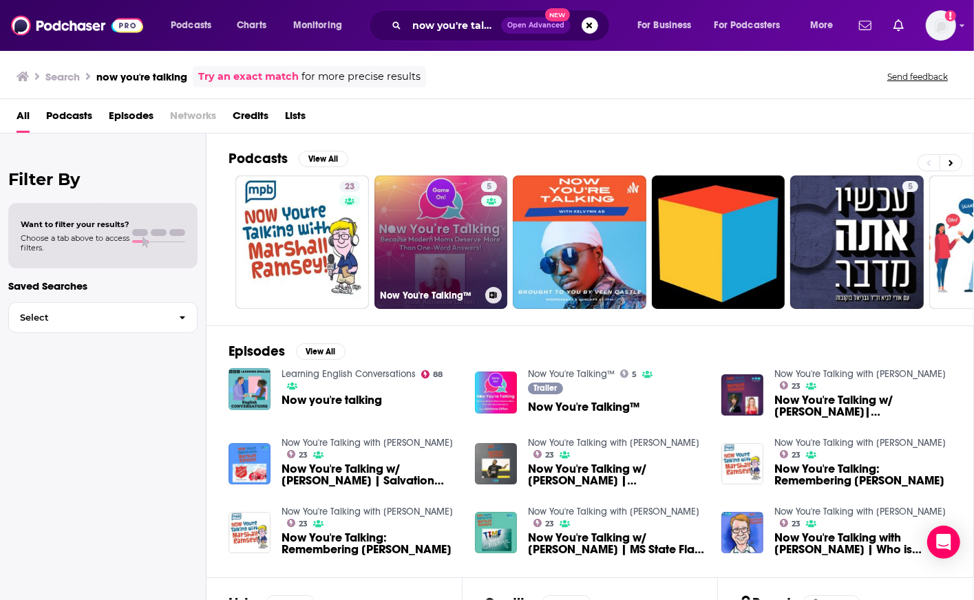  What do you see at coordinates (822, 25) in the screenshot?
I see `span: More` at bounding box center [822, 25].